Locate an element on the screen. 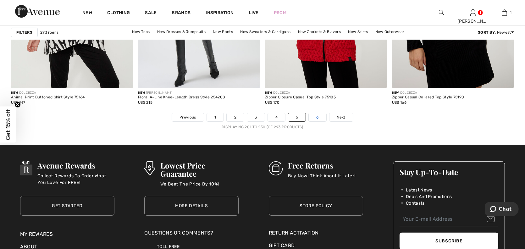 This screenshot has width=525, height=249. div: : Newest is located at coordinates (496, 32).